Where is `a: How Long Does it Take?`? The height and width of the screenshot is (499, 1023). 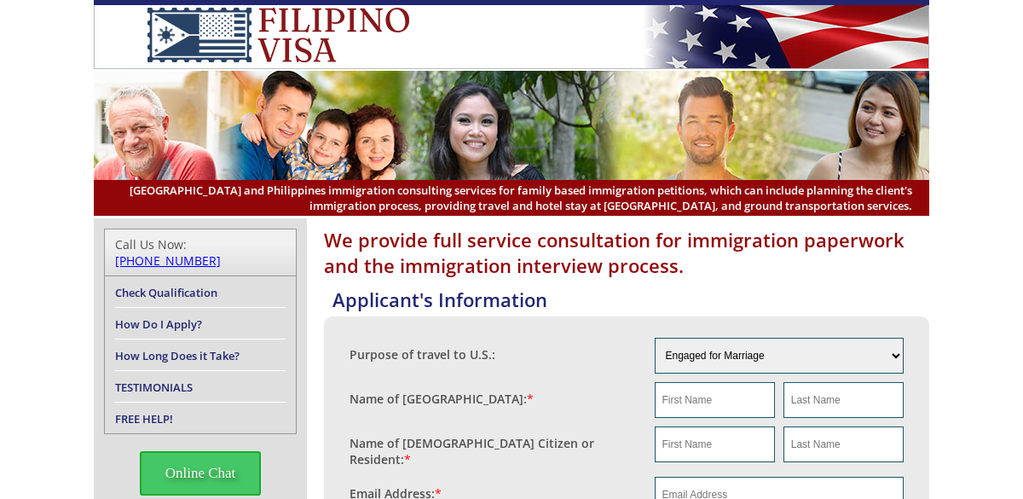 a: How Long Does it Take? is located at coordinates (177, 356).